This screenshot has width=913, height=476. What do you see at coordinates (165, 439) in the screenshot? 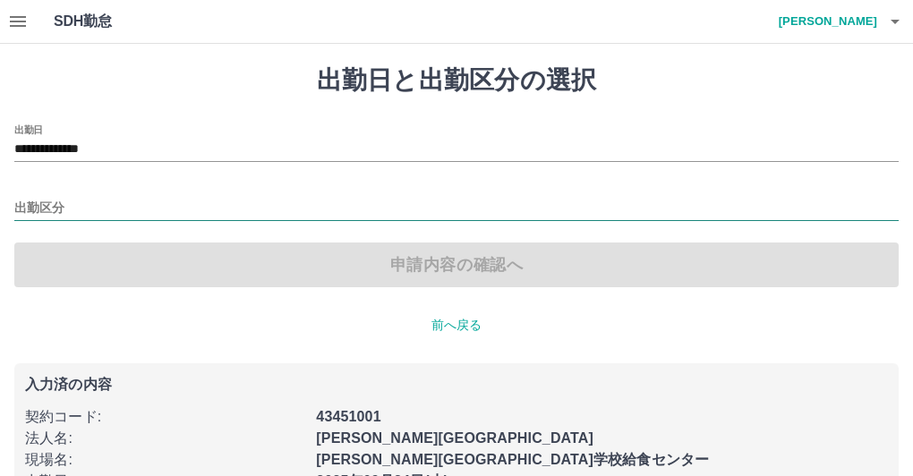
I see `p: 法人名 :` at bounding box center [165, 439].